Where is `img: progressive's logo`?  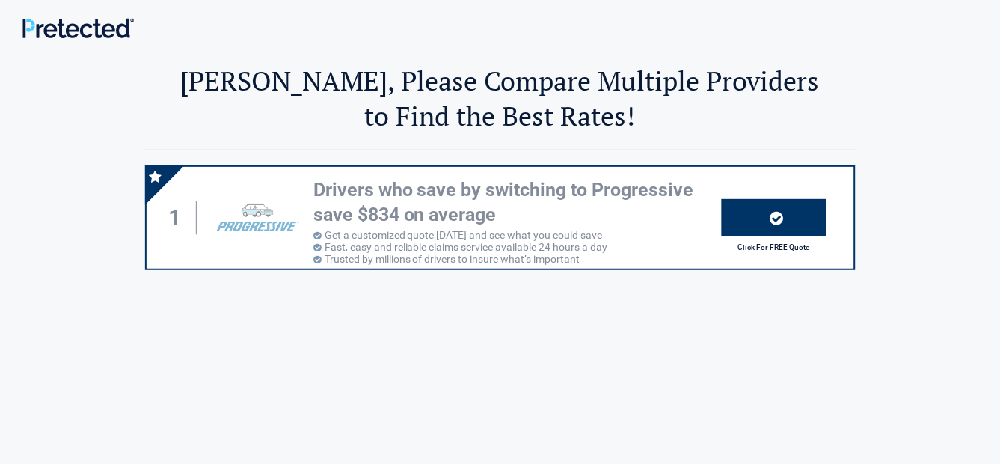 img: progressive's logo is located at coordinates (257, 218).